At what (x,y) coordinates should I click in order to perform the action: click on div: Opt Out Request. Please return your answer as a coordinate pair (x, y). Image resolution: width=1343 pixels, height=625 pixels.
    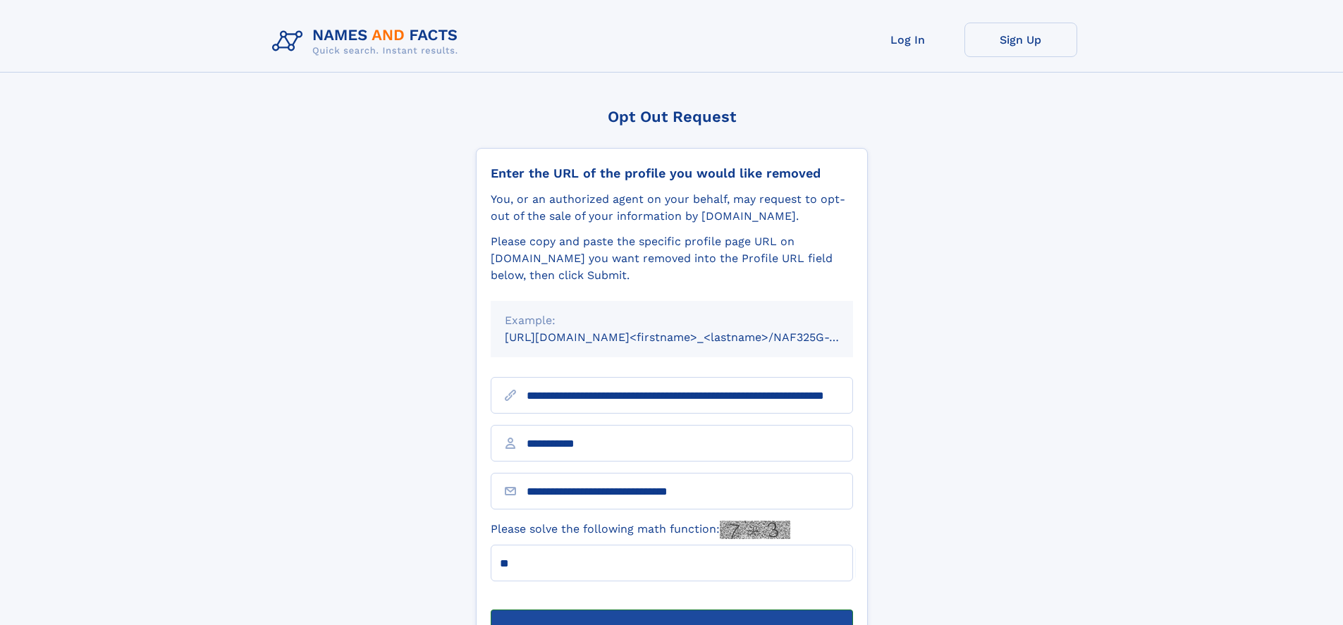
    Looking at the image, I should click on (672, 116).